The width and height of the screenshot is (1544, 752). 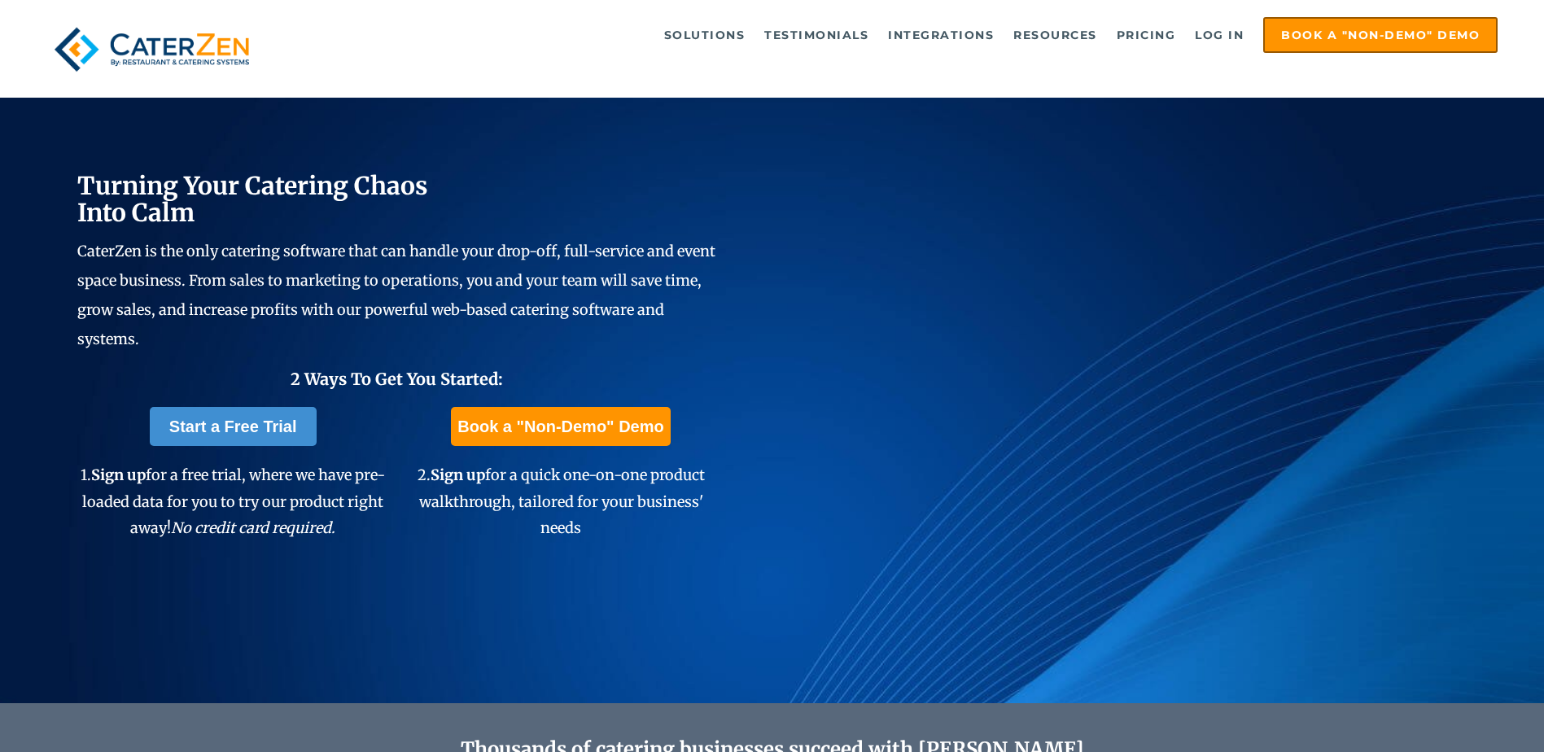 I want to click on span: Turning Your Catering Chaos Into Calm, so click(x=252, y=199).